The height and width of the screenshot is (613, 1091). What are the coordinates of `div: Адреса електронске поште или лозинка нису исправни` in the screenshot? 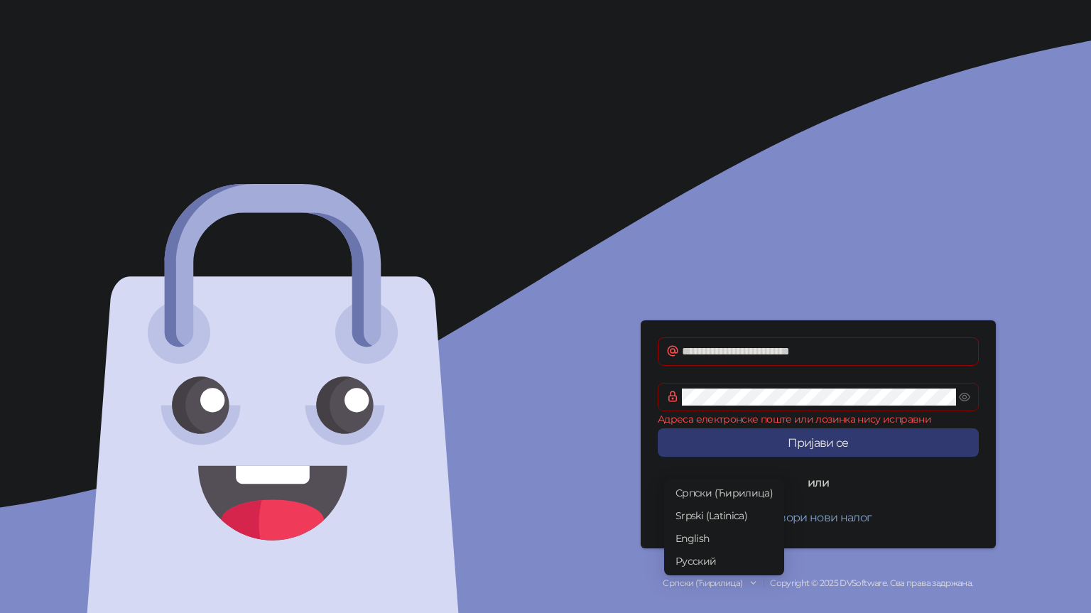 It's located at (818, 419).